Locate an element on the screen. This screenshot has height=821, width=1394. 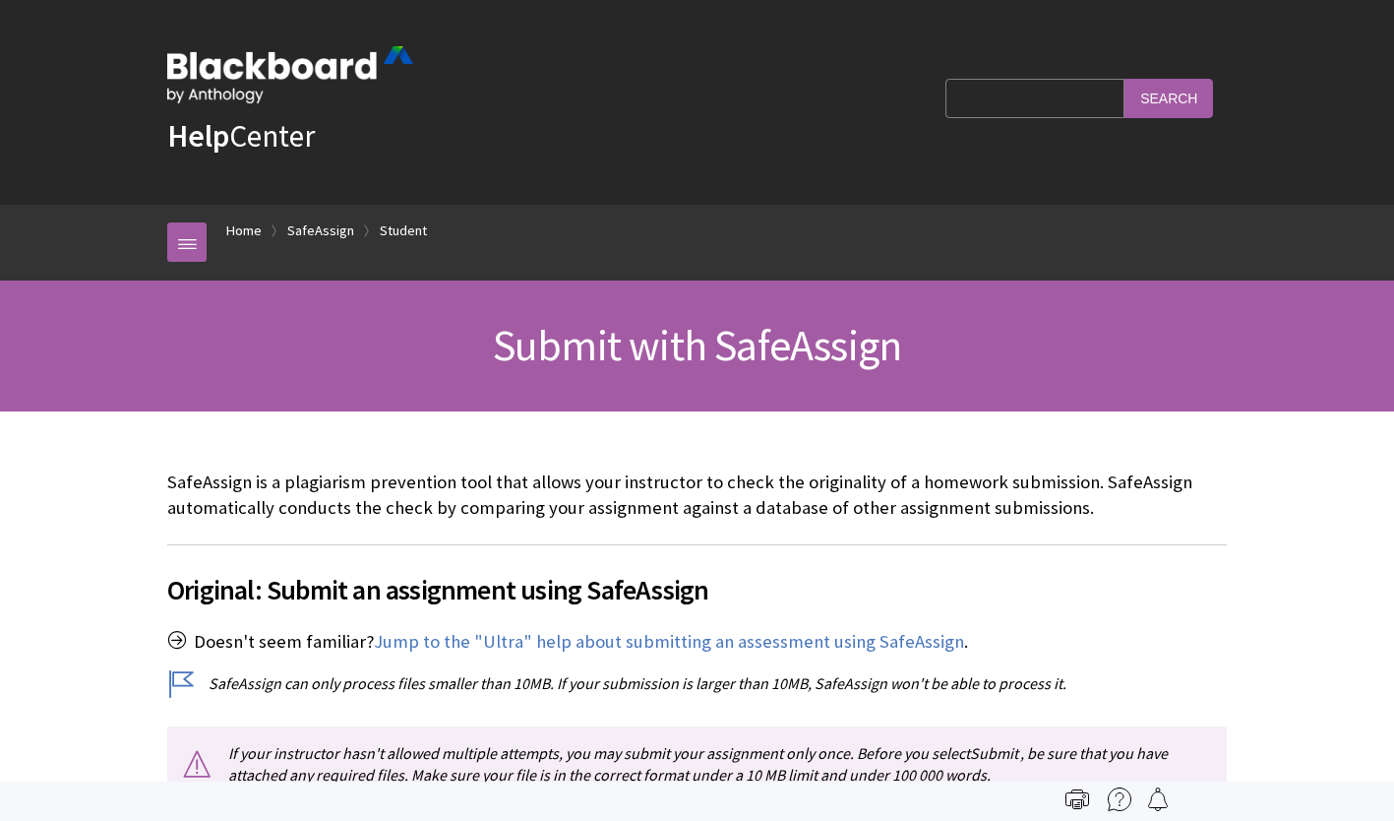
p: Doesn't seem familiar? . is located at coordinates (697, 642).